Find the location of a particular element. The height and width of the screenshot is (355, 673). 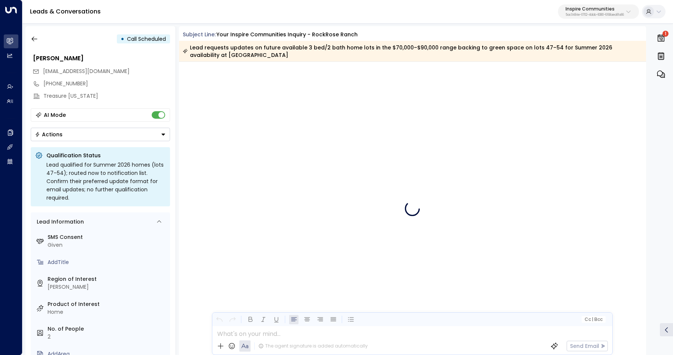

p: Qualification Status is located at coordinates (106, 155).